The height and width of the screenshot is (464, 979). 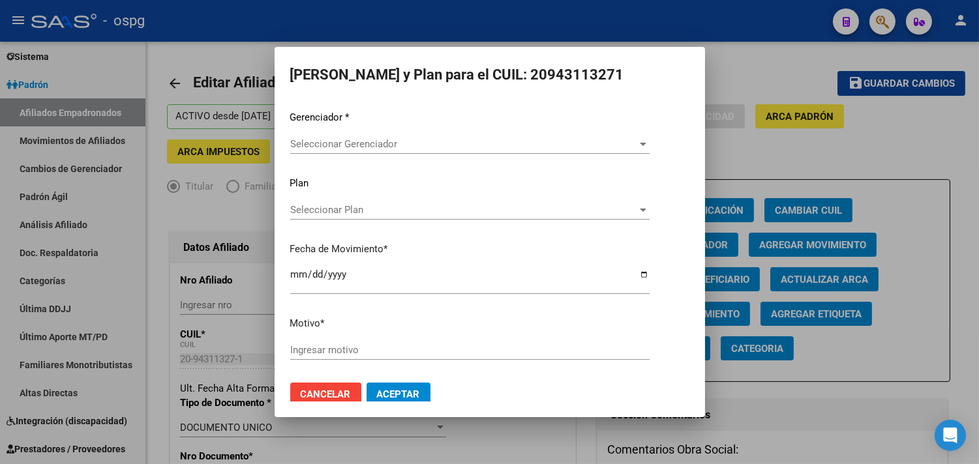 I want to click on div: Open Intercom Messenger, so click(x=950, y=436).